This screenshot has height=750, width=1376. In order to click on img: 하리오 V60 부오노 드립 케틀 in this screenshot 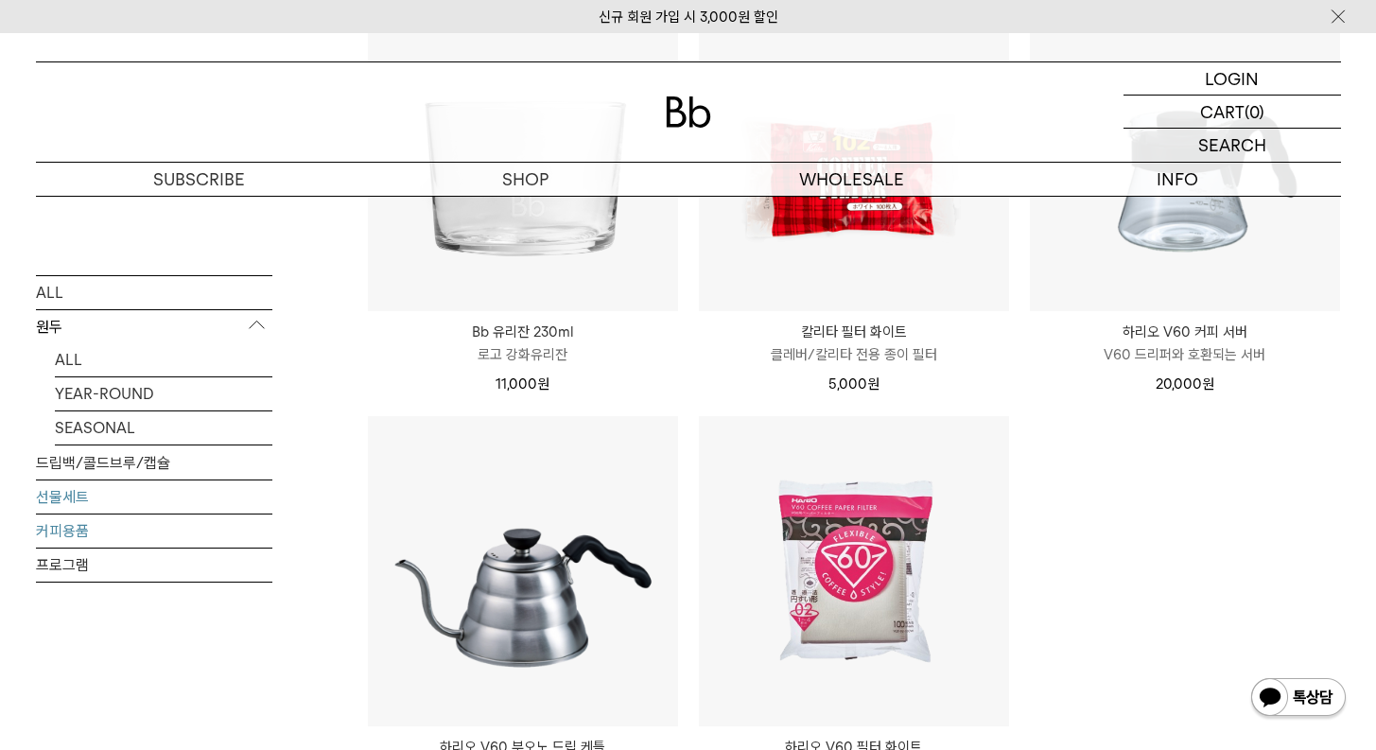, I will do `click(523, 571)`.